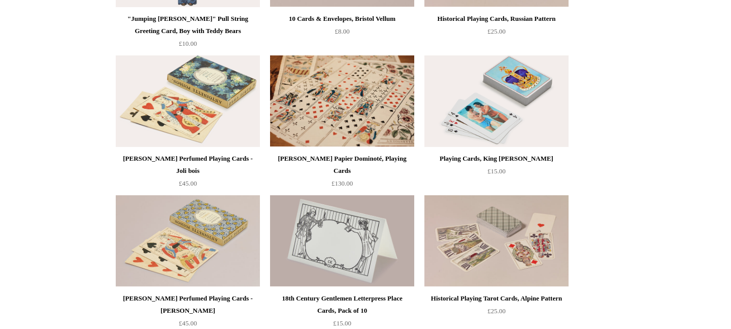 This screenshot has width=731, height=329. What do you see at coordinates (342, 101) in the screenshot?
I see `img: Antoinette Poisson Papier Dominoté, Playing Cards` at bounding box center [342, 101].